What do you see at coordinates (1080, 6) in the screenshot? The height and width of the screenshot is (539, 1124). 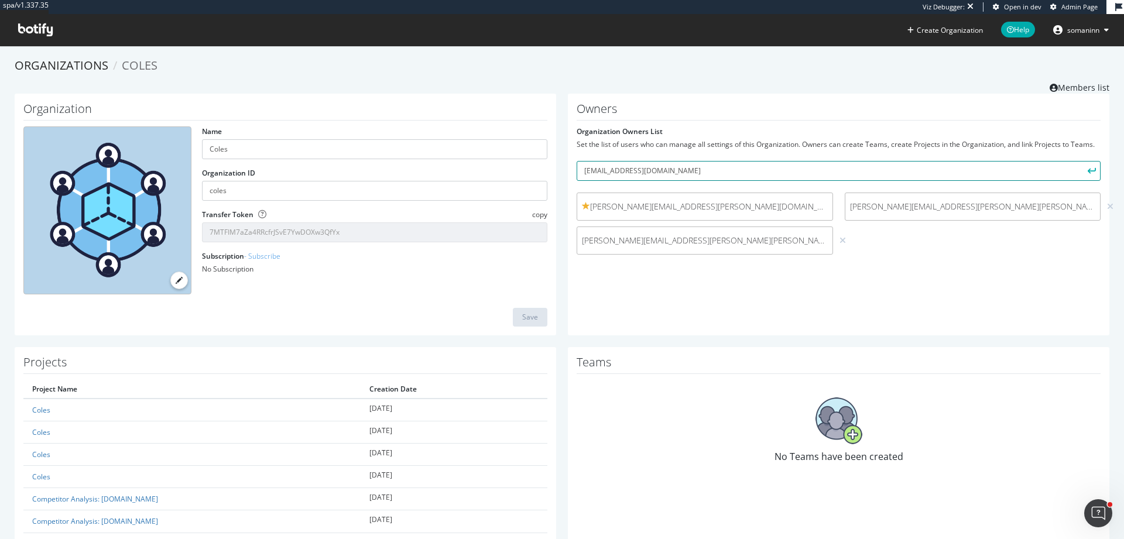 I see `span: Admin Page` at bounding box center [1080, 6].